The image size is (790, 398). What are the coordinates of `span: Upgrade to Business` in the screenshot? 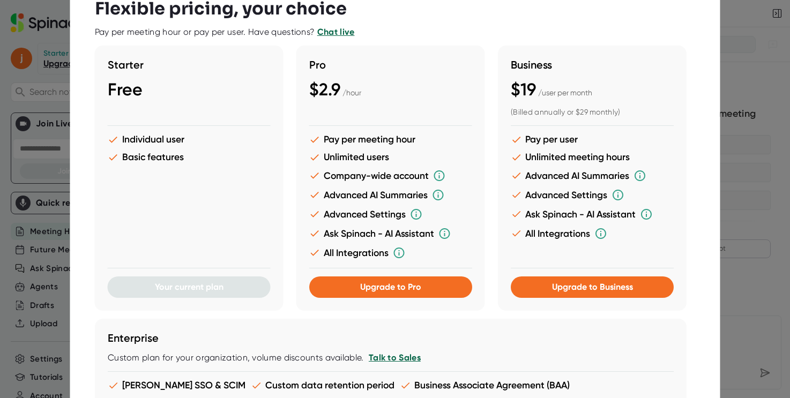 It's located at (592, 287).